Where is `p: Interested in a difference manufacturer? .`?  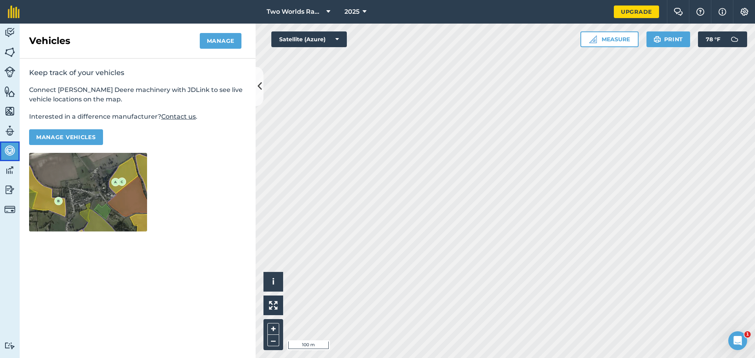 p: Interested in a difference manufacturer? . is located at coordinates (138, 117).